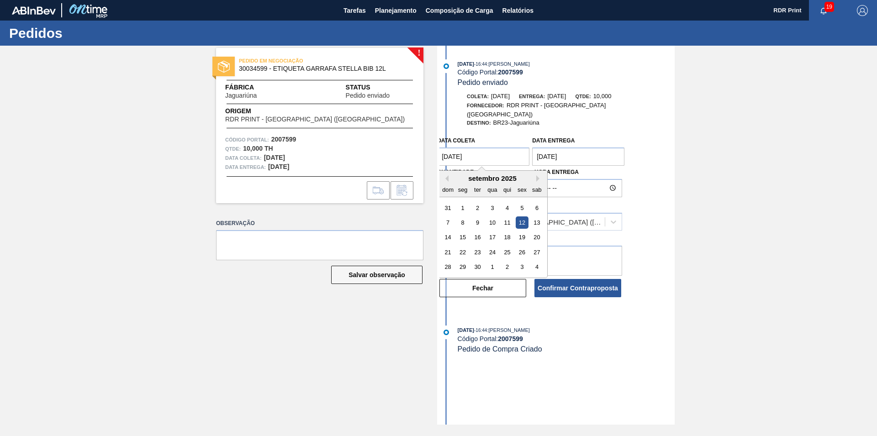 The height and width of the screenshot is (436, 877). What do you see at coordinates (492, 178) in the screenshot?
I see `div: setembro 2025` at bounding box center [492, 178].